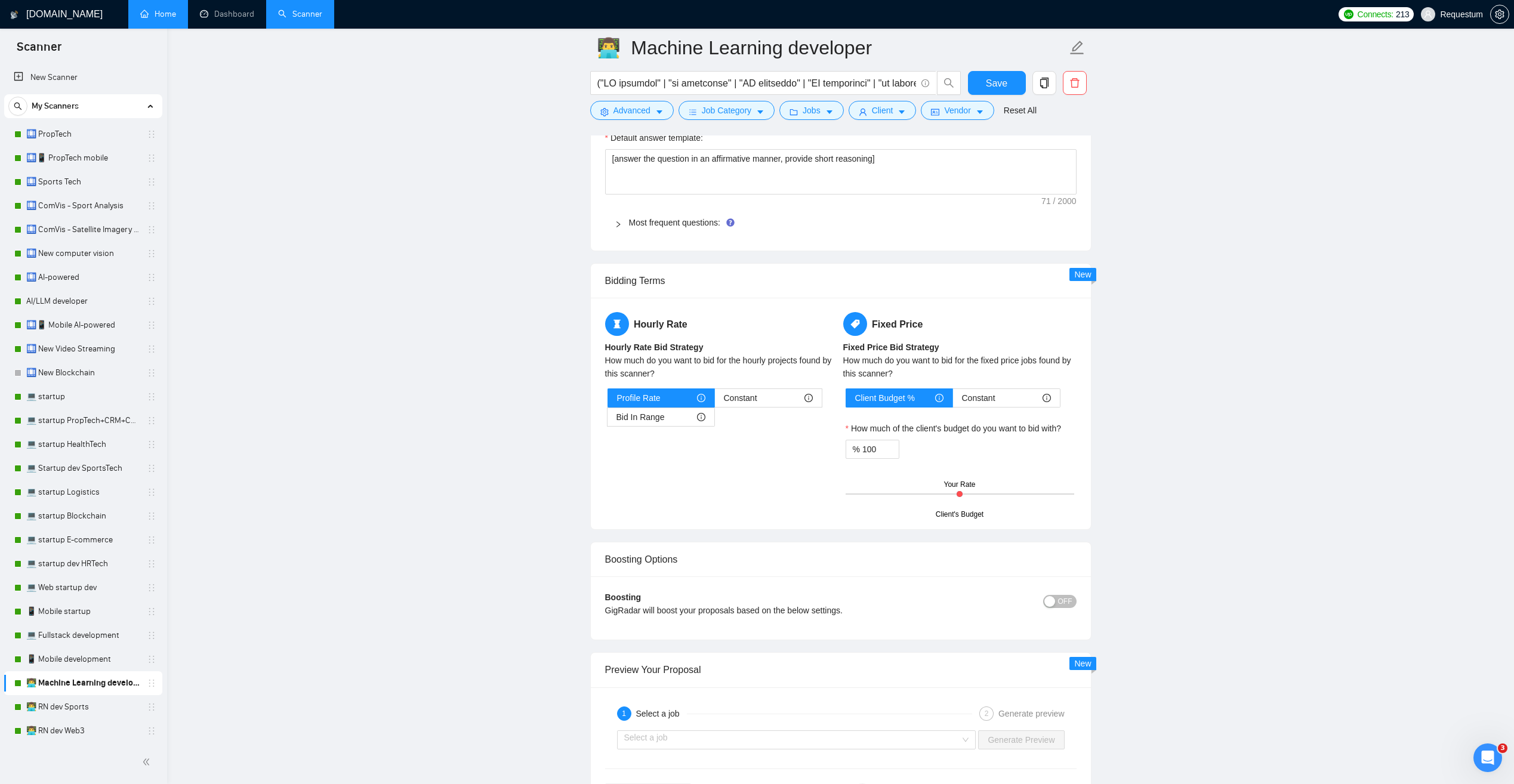 This screenshot has width=1514, height=784. Describe the element at coordinates (82, 325) in the screenshot. I see `a: 🛄📱 Mobile AI-powered` at that location.